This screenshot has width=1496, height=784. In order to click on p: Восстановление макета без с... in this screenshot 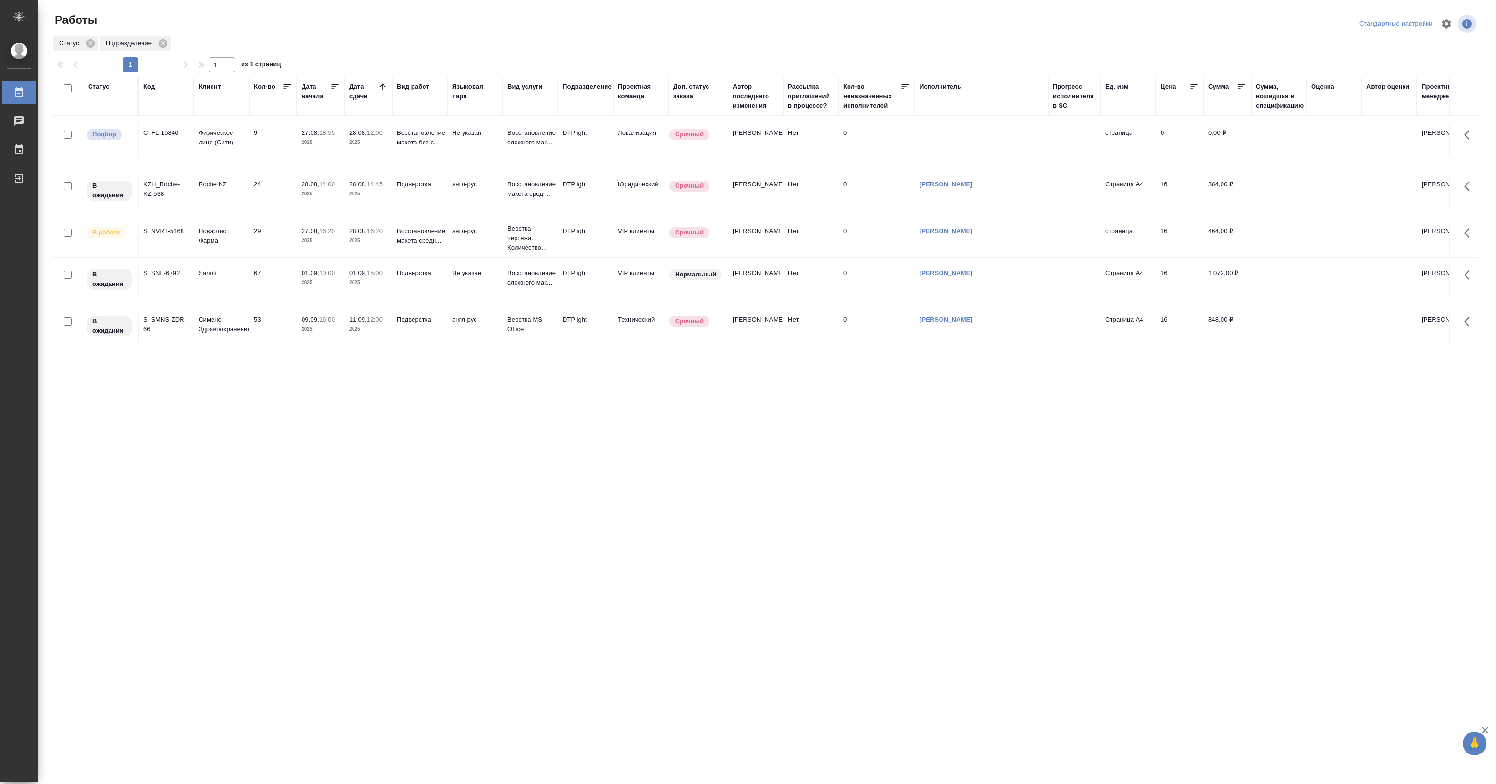, I will do `click(420, 138)`.